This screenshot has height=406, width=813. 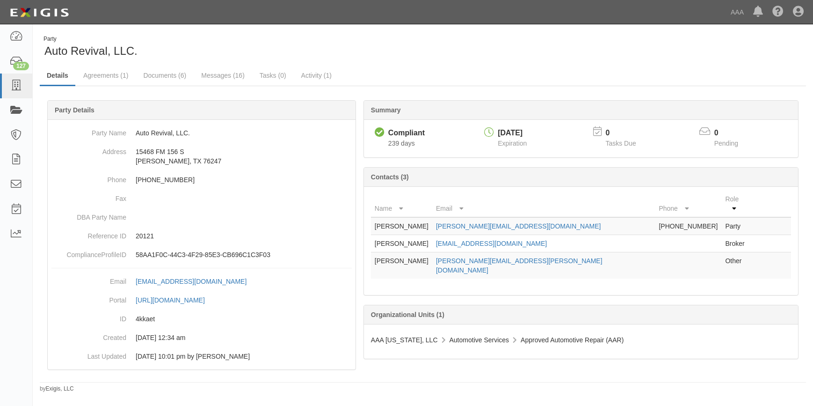 I want to click on td: Party, so click(x=738, y=226).